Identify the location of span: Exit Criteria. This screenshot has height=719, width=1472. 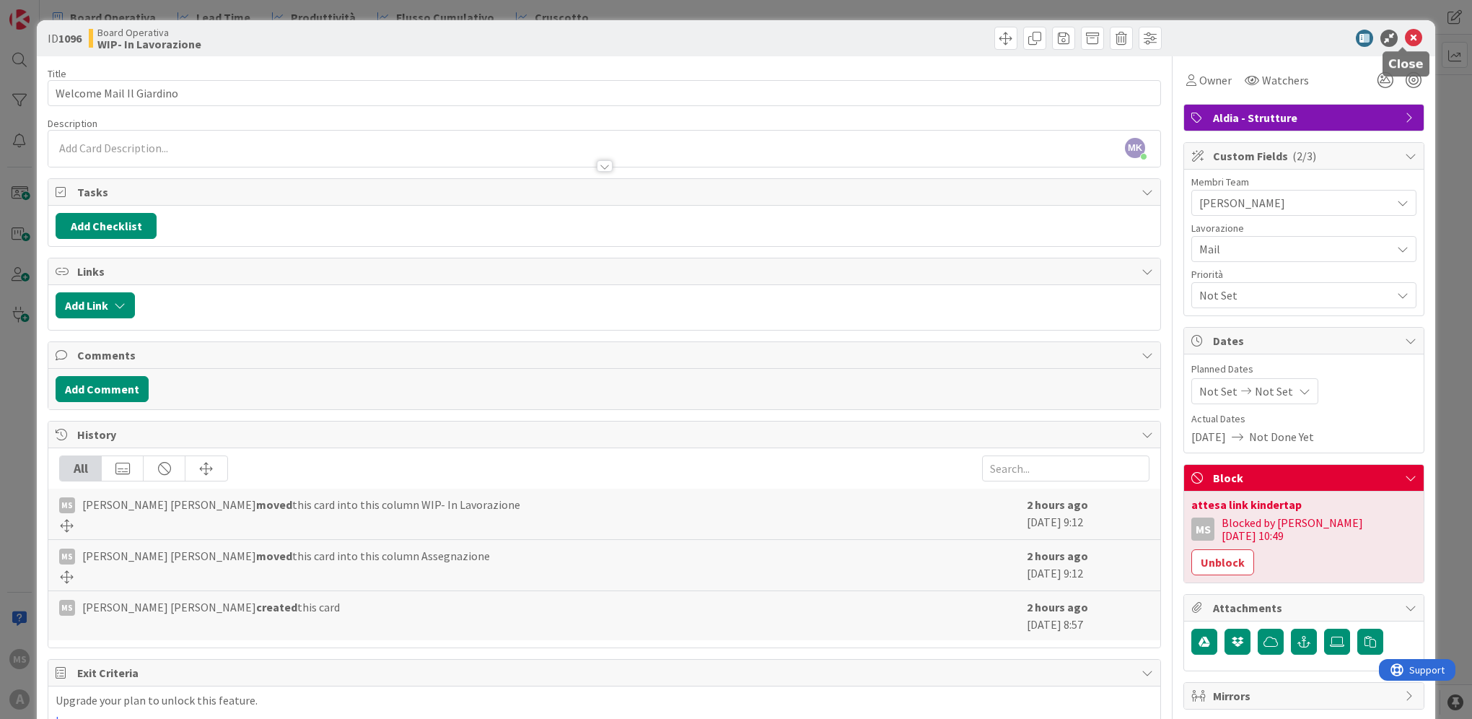
(605, 673).